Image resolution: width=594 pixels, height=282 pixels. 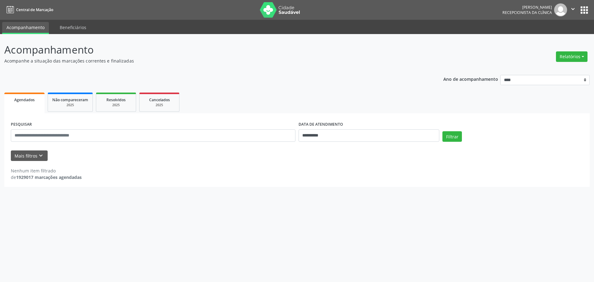 What do you see at coordinates (49, 177) in the screenshot?
I see `strong: 1929017 marcações agendadas` at bounding box center [49, 177].